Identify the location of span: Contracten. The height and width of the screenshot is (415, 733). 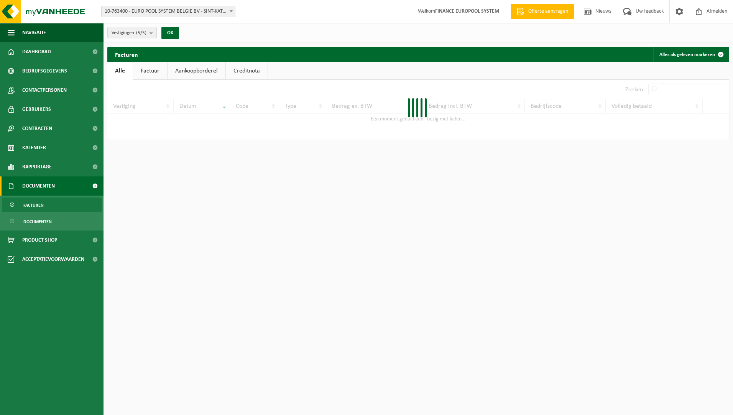
(37, 128).